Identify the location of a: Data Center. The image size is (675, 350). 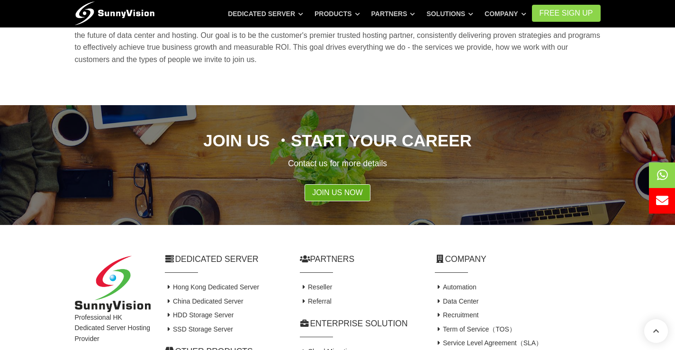
(456, 301).